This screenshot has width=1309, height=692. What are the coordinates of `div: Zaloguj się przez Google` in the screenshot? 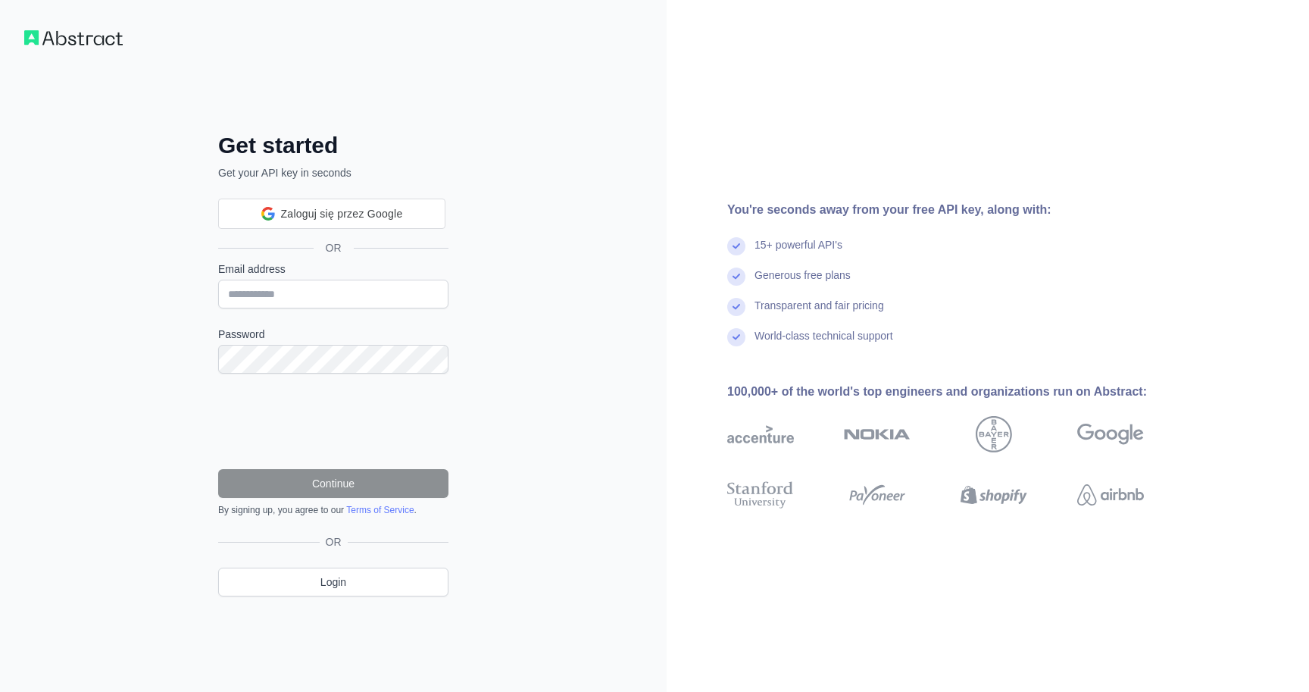 It's located at (332, 214).